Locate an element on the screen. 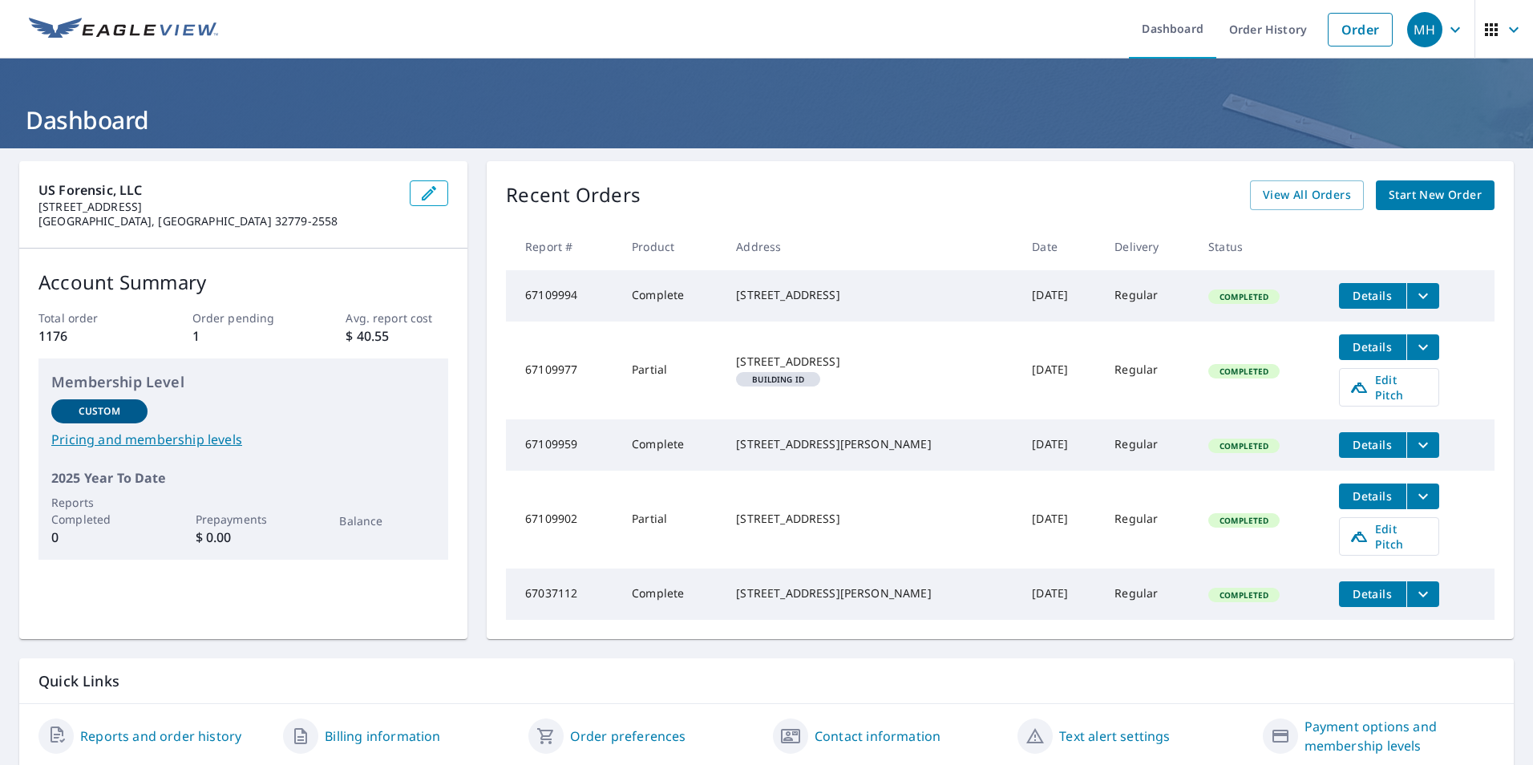 Image resolution: width=1533 pixels, height=765 pixels. a: Pricing and membership levels is located at coordinates (243, 439).